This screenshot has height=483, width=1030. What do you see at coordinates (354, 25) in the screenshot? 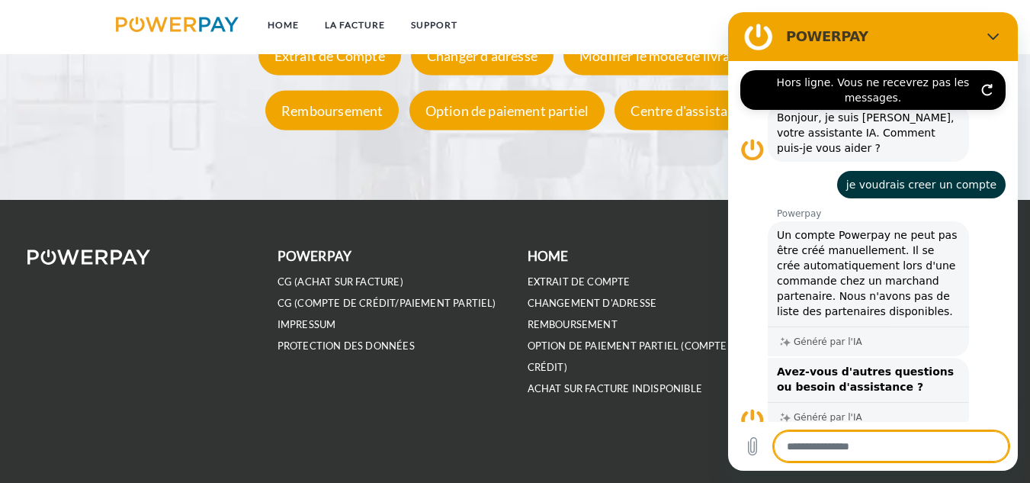
I see `a: LA FACTURE` at bounding box center [354, 25].